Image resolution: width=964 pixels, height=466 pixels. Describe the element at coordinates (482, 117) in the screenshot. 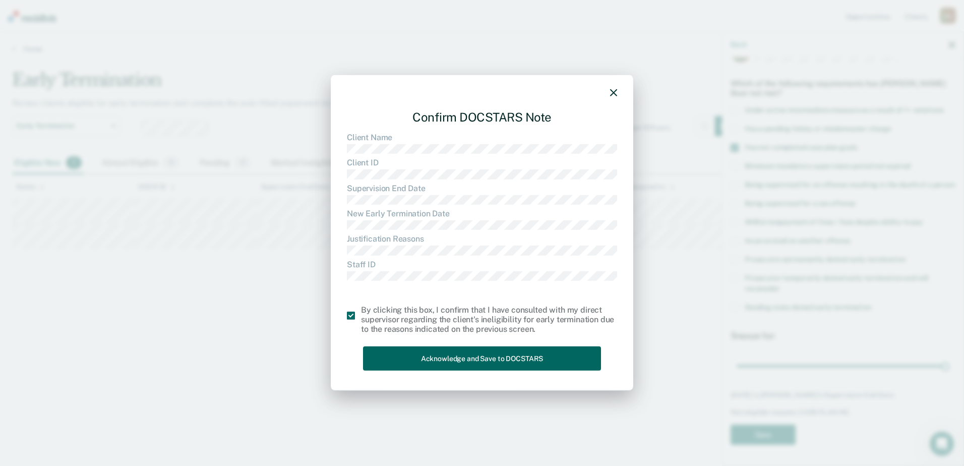

I see `div: Confirm DOCSTARS Note` at that location.